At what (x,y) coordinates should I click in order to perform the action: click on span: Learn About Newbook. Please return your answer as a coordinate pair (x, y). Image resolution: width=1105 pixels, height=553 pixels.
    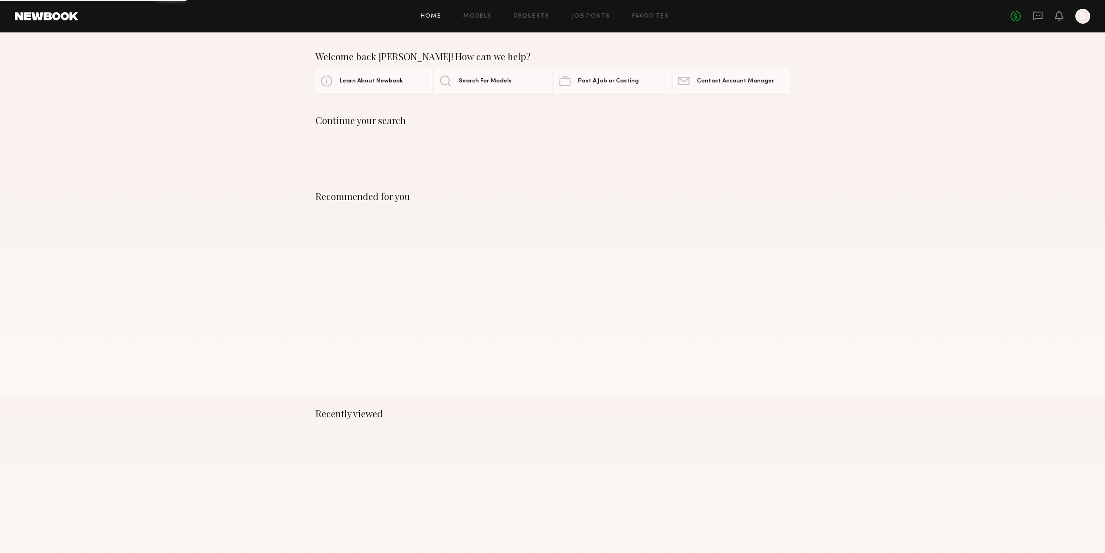
    Looking at the image, I should click on (371, 81).